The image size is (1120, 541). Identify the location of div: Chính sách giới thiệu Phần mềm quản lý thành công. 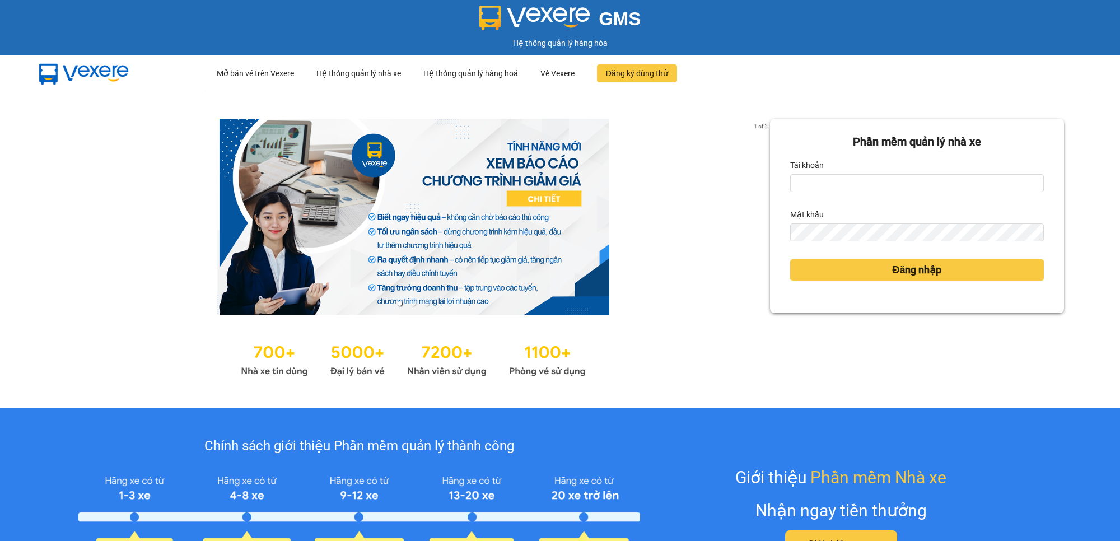
(359, 446).